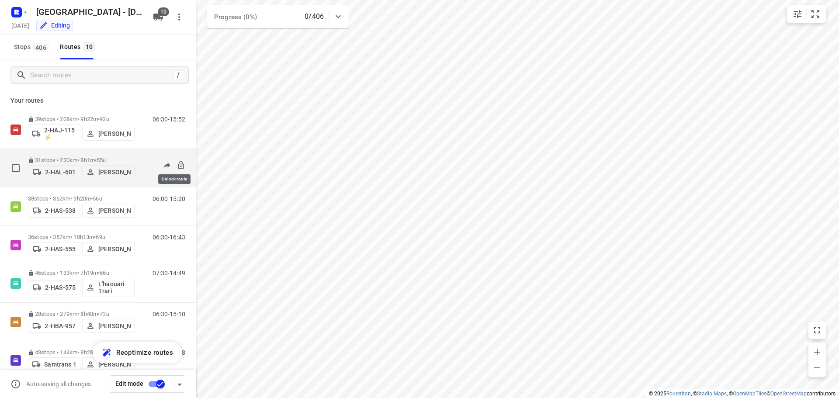  Describe the element at coordinates (81, 237) in the screenshot. I see `p: 36 stops • 357km • 10h13m` at that location.